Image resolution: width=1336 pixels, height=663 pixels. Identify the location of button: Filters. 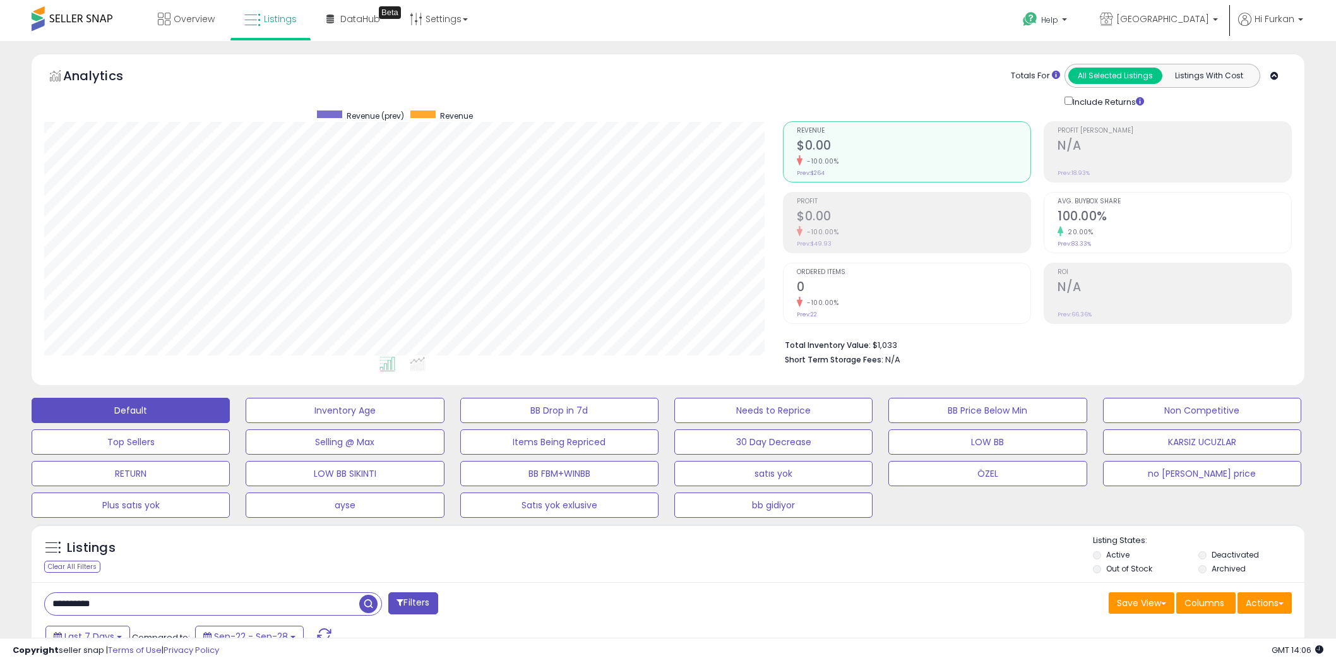
(413, 603).